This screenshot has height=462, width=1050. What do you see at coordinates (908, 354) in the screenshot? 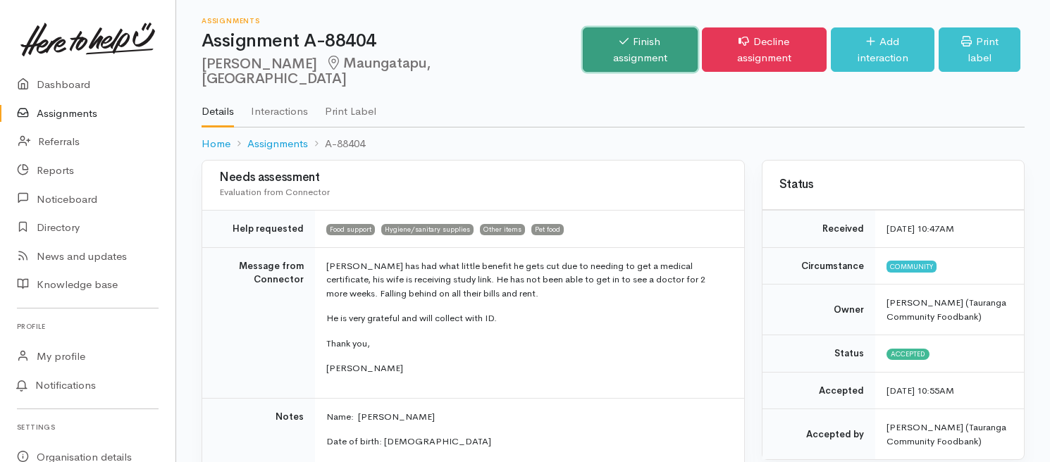
I see `span: Accepted` at bounding box center [908, 354].